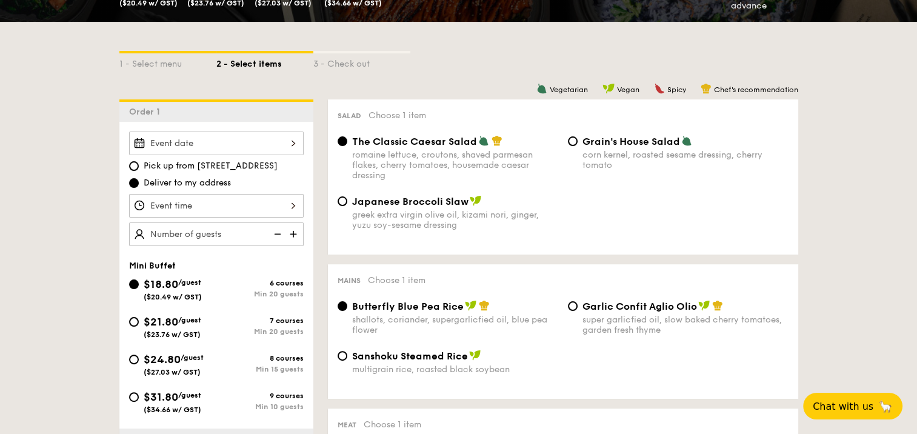  Describe the element at coordinates (161, 284) in the screenshot. I see `span: $18.80` at that location.